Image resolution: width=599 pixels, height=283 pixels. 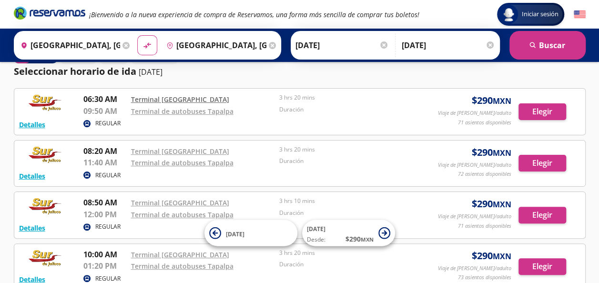 I want to click on i: Brand Logo, so click(x=50, y=13).